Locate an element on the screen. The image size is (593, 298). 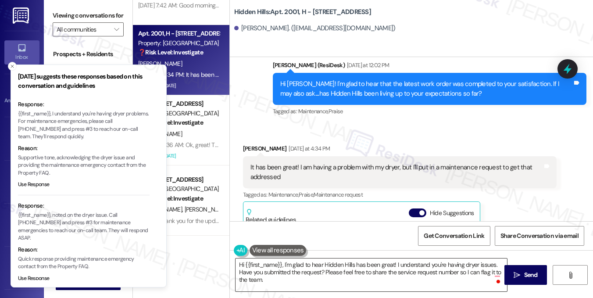
img: ResiDesk Logo is located at coordinates (21, 15).